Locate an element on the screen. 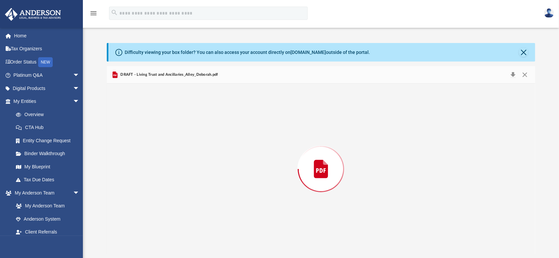  button: Download is located at coordinates (513, 75).